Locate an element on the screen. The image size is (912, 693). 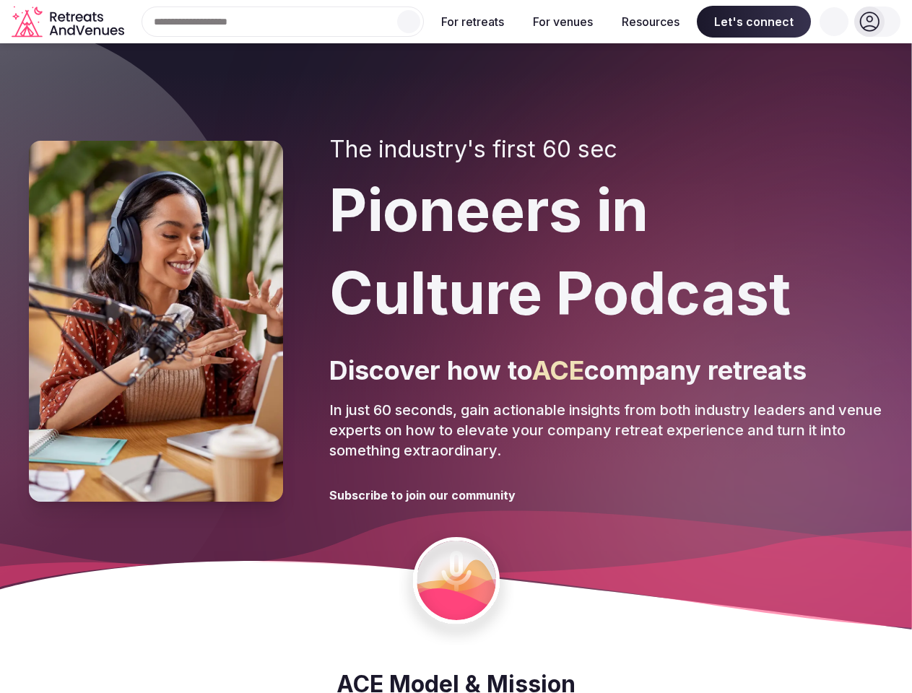
a: Visit the homepage is located at coordinates (69, 22).